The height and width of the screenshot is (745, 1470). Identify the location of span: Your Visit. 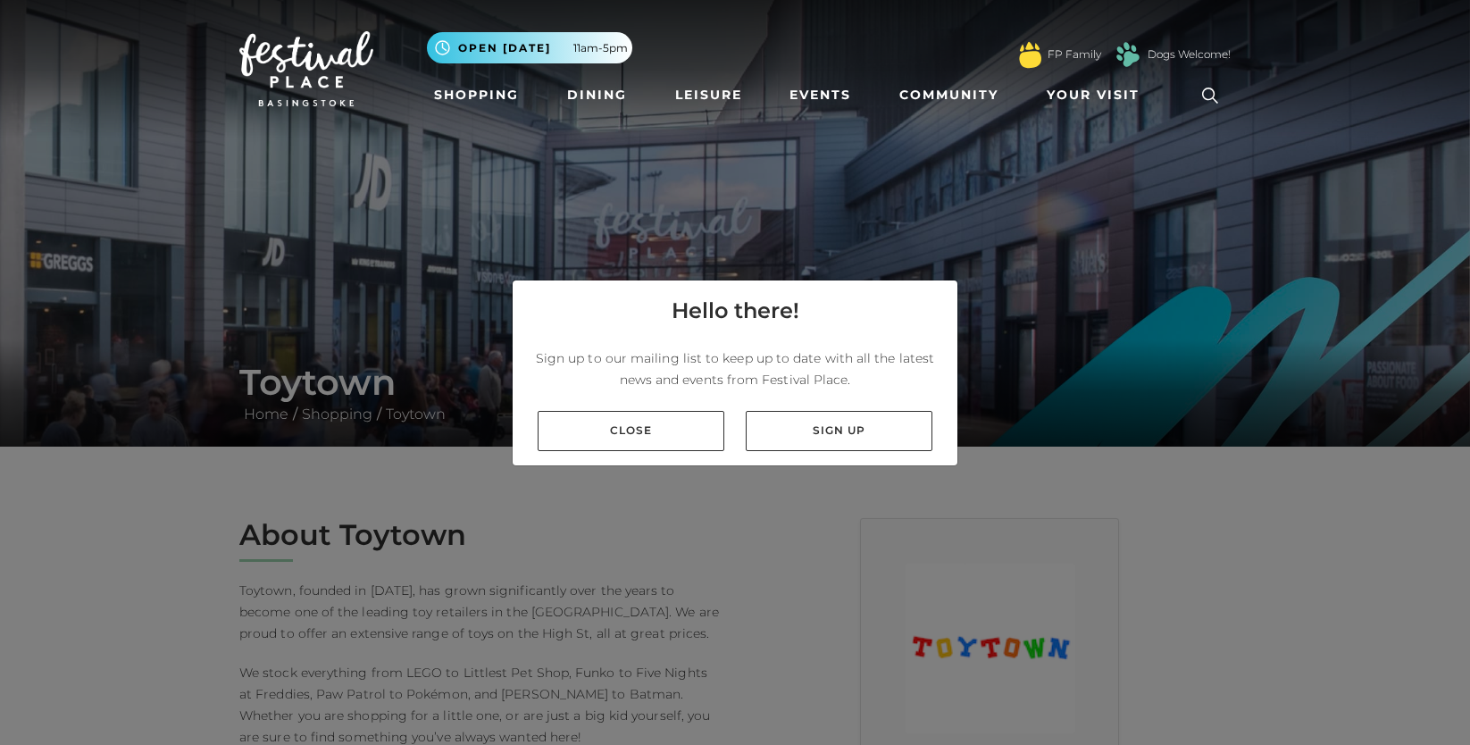
(1093, 95).